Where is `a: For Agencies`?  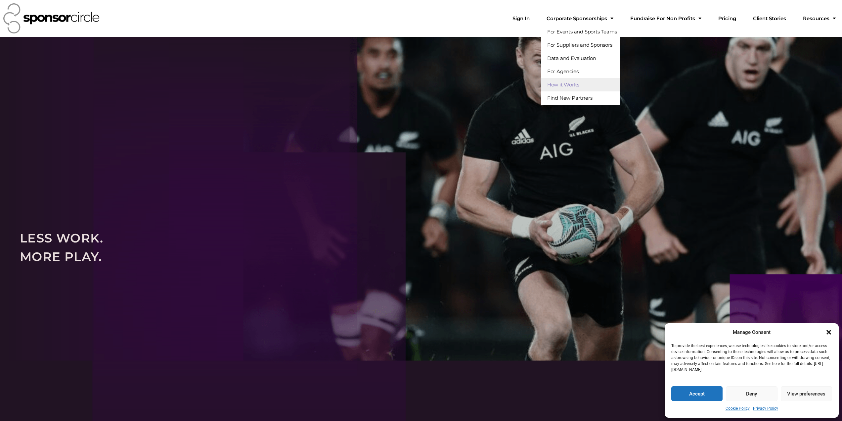
a: For Agencies is located at coordinates (581, 71).